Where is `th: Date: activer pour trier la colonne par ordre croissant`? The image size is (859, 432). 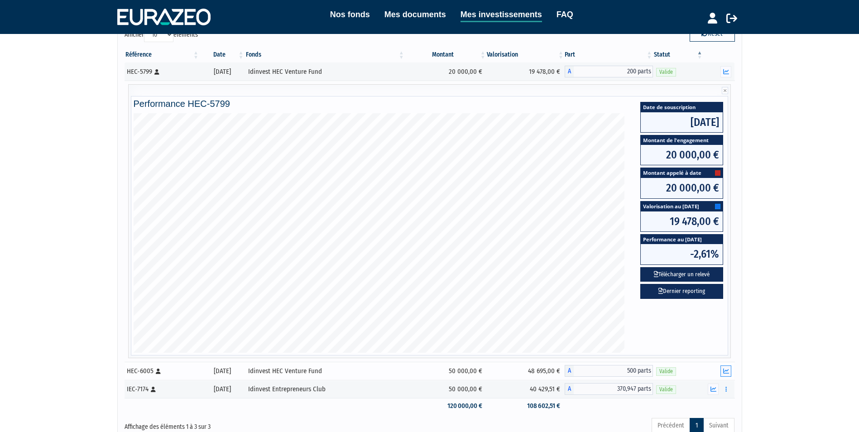
th: Date: activer pour trier la colonne par ordre croissant is located at coordinates (222, 55).